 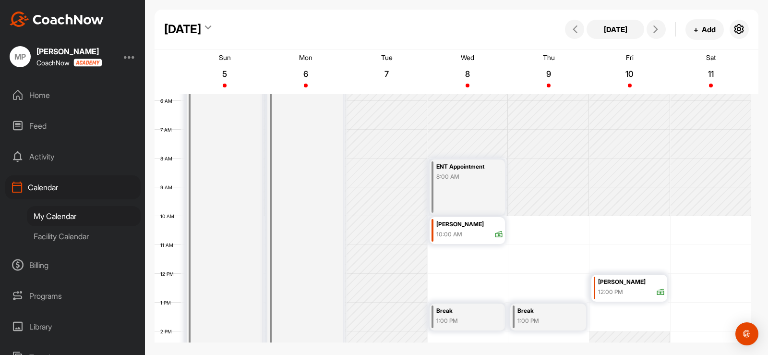 What do you see at coordinates (464, 177) in the screenshot?
I see `div: 8:00 AM` at bounding box center [464, 177].